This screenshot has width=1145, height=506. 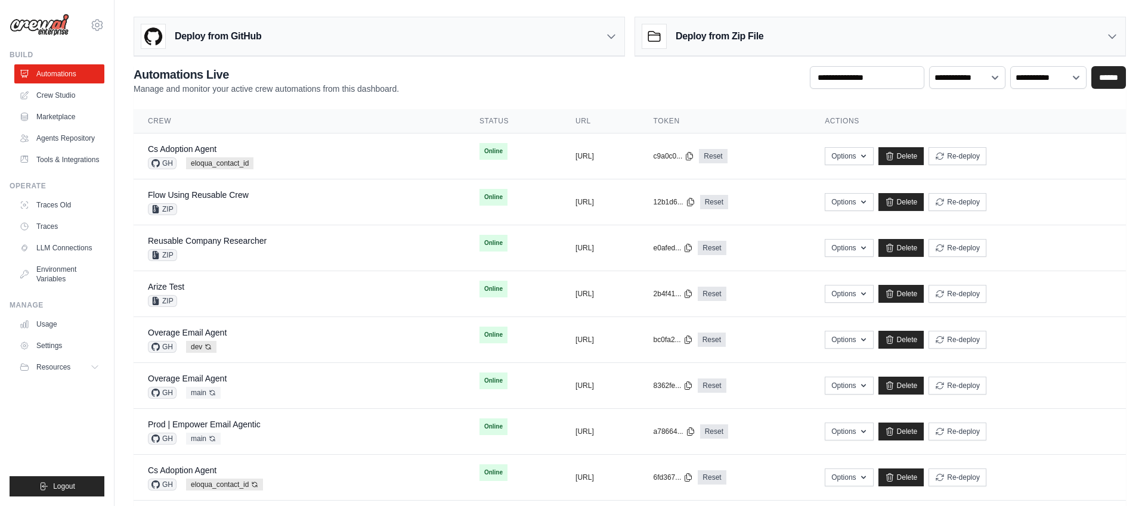 What do you see at coordinates (299, 121) in the screenshot?
I see `th: Crew` at bounding box center [299, 121].